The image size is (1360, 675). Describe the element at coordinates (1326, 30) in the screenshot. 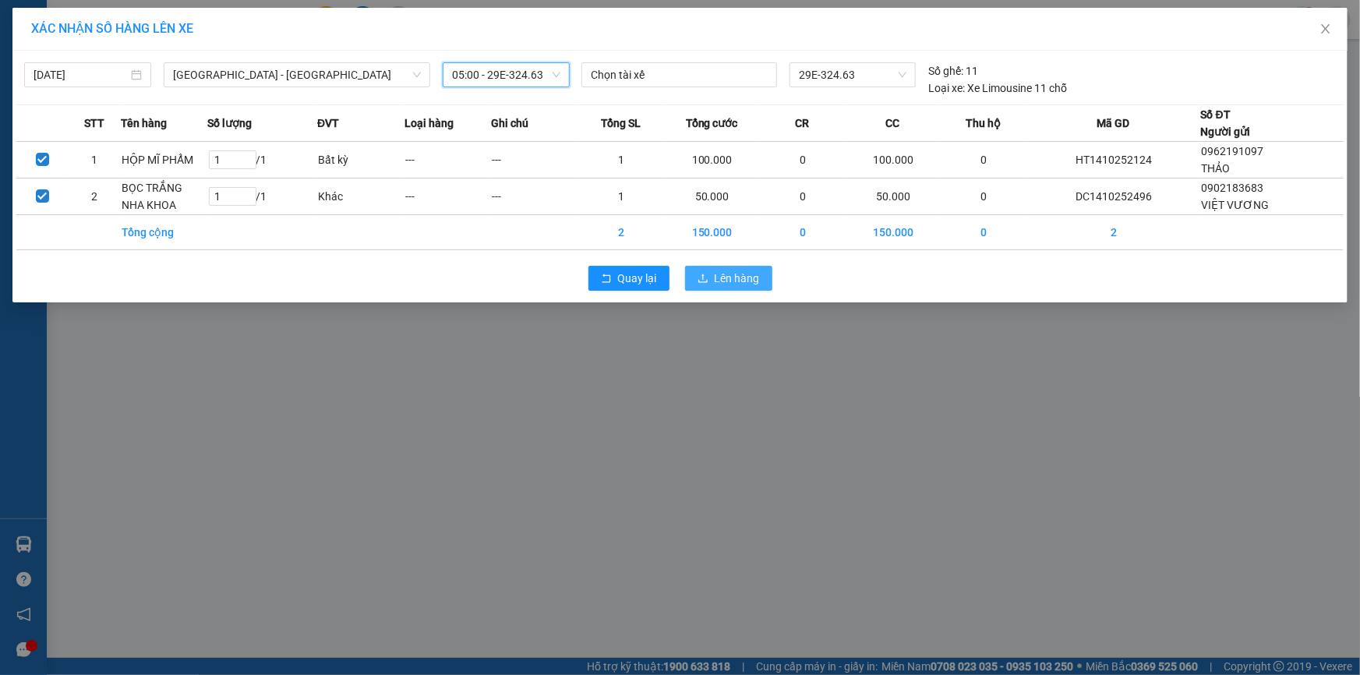

I see `button: Close` at that location.